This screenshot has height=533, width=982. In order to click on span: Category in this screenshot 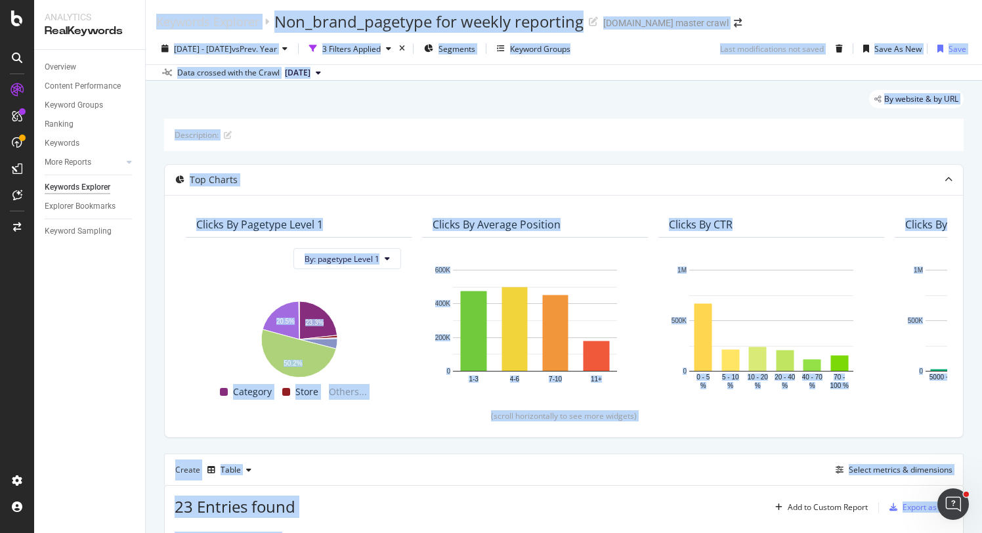, I will do `click(252, 392)`.